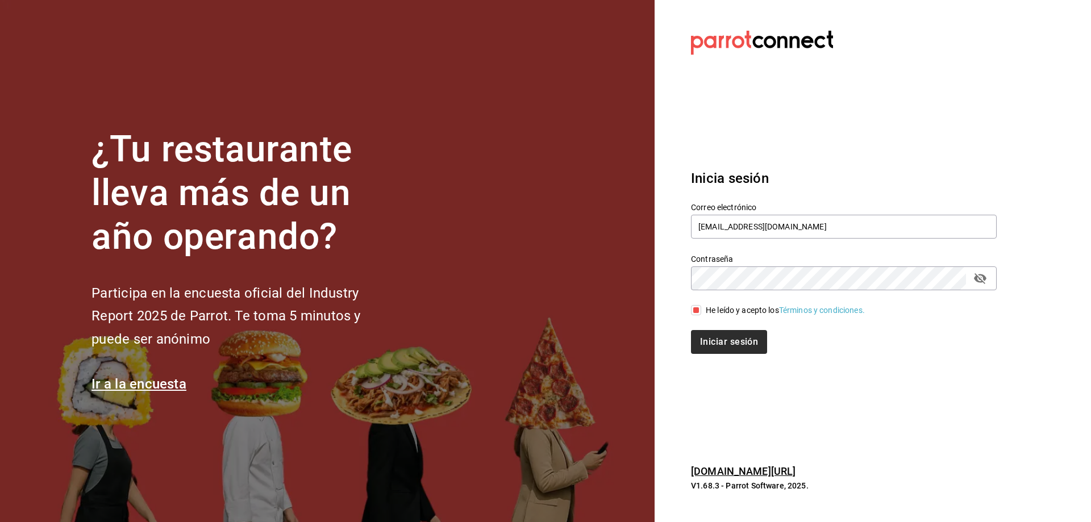 The width and height of the screenshot is (1091, 522). Describe the element at coordinates (844, 259) in the screenshot. I see `label: Contraseña` at that location.